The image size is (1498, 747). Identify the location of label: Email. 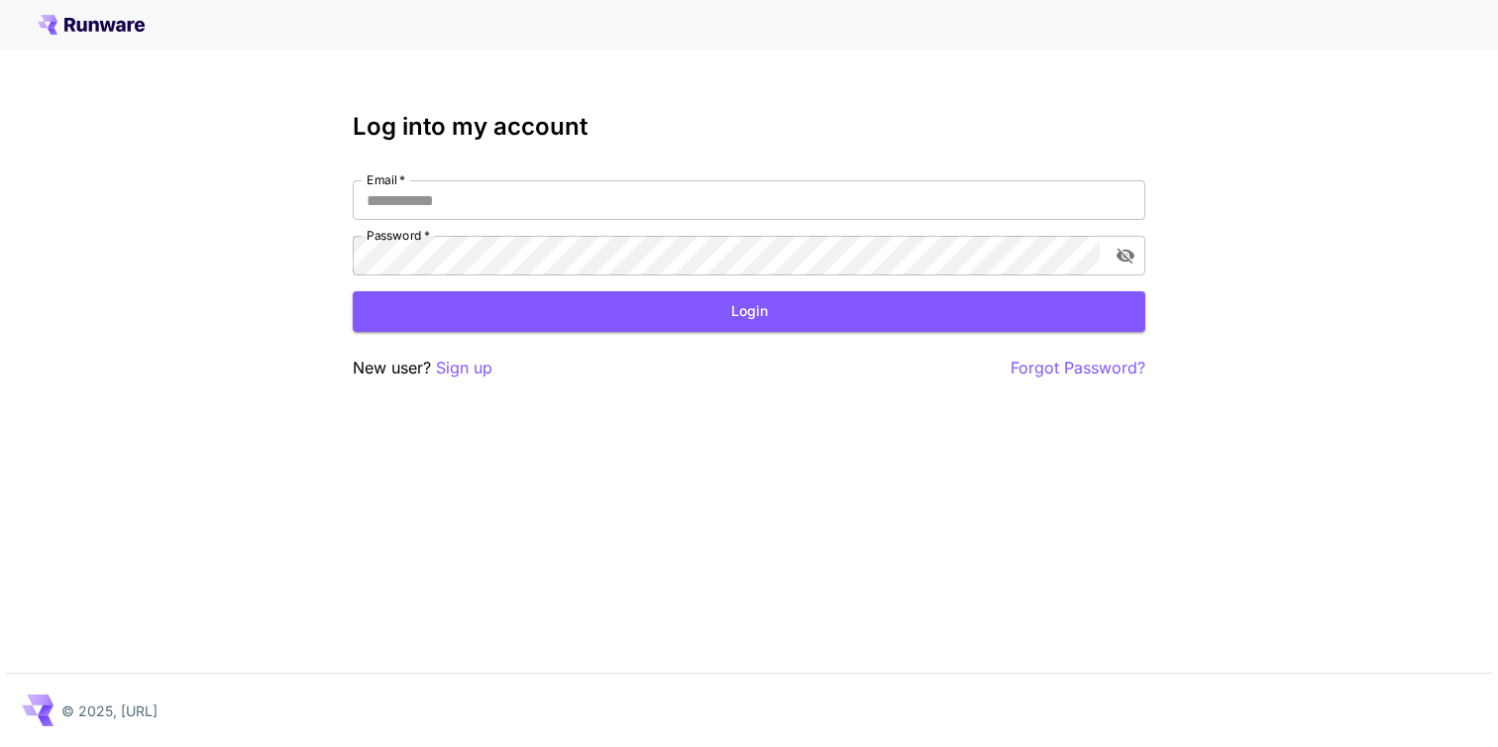
(385, 179).